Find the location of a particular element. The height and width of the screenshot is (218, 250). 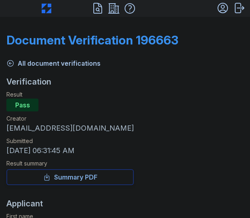

div: Submitted is located at coordinates (70, 141).